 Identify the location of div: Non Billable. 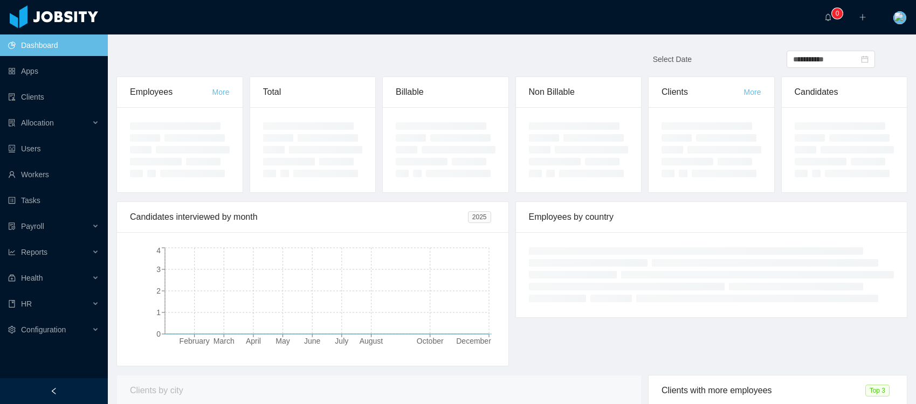
(579, 92).